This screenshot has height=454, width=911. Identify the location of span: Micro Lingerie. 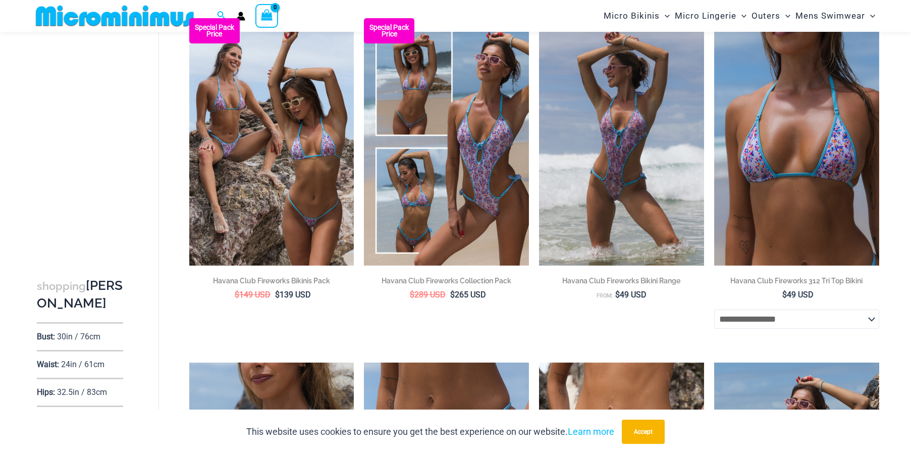
(705, 16).